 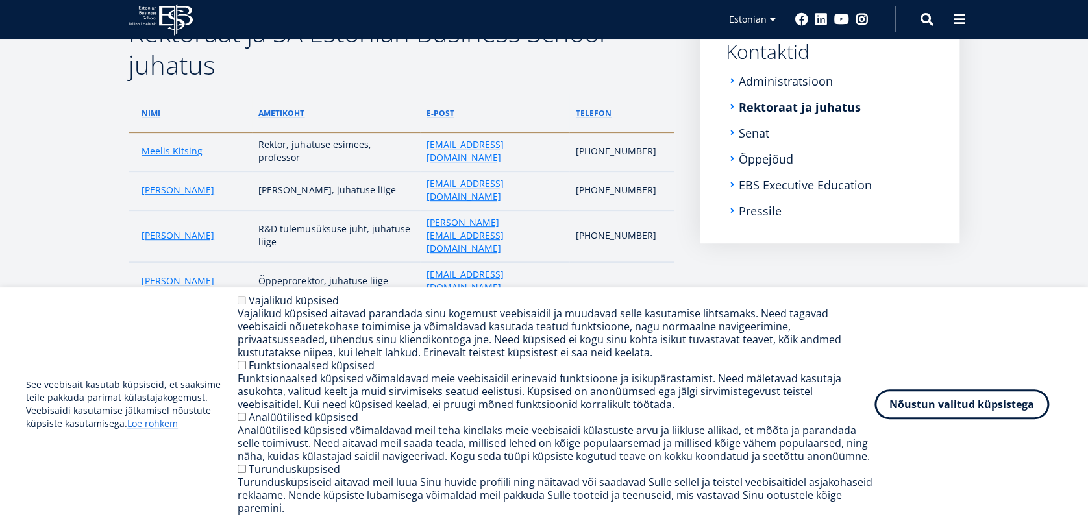 What do you see at coordinates (805, 185) in the screenshot?
I see `a: EBS Executive Education` at bounding box center [805, 185].